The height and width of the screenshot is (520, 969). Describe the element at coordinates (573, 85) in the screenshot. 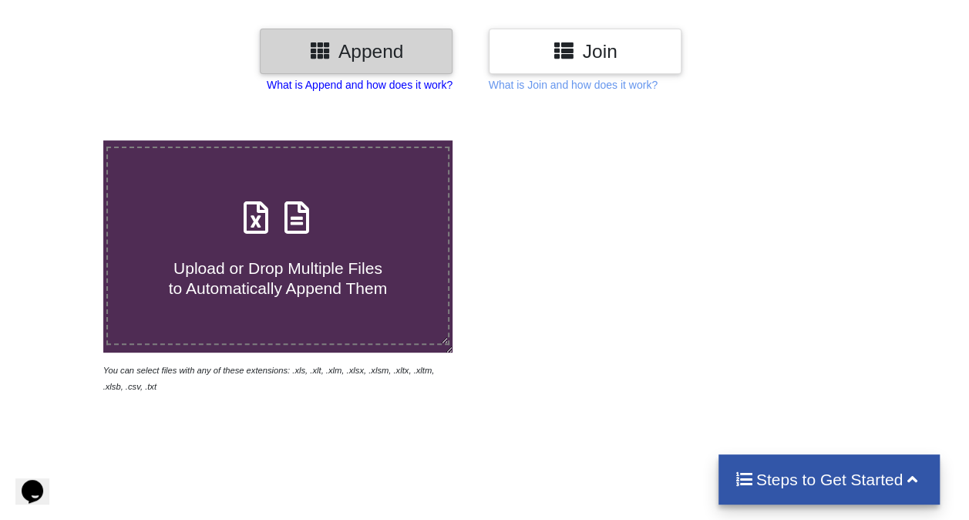

I see `p: What is Join and how does it work?` at that location.